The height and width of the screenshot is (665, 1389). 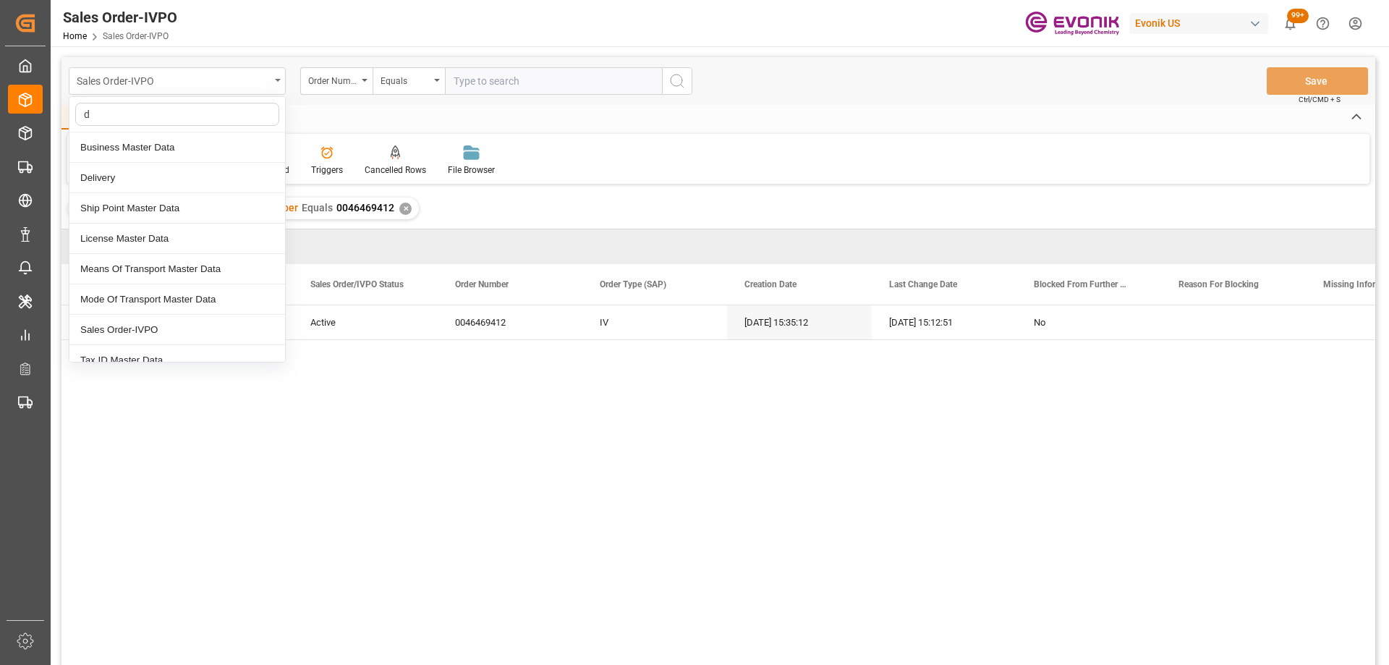 What do you see at coordinates (405, 79) in the screenshot?
I see `div: Equals` at bounding box center [405, 79].